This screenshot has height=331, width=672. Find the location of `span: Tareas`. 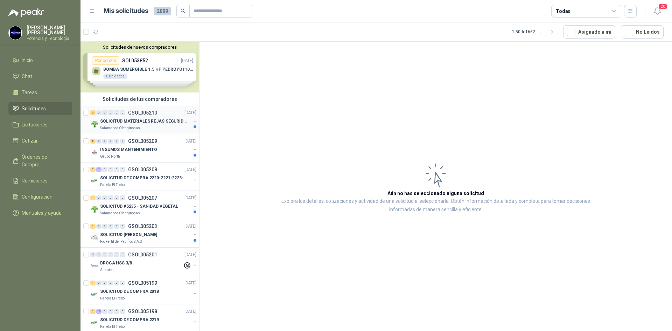

span: Tareas is located at coordinates (29, 92).